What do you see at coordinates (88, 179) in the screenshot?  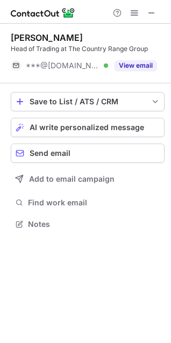 I see `button: Add to email campaign` at bounding box center [88, 179].